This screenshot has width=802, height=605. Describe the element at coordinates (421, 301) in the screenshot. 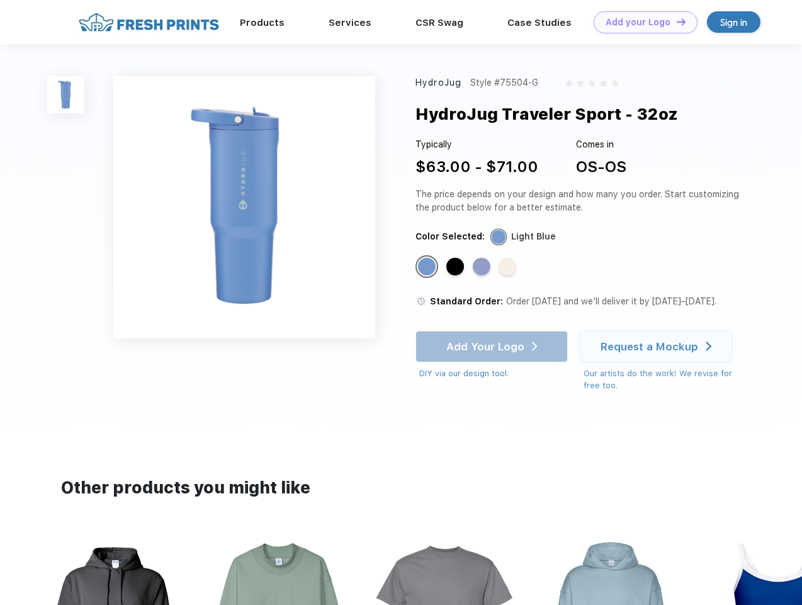

I see `img: standard order` at that location.